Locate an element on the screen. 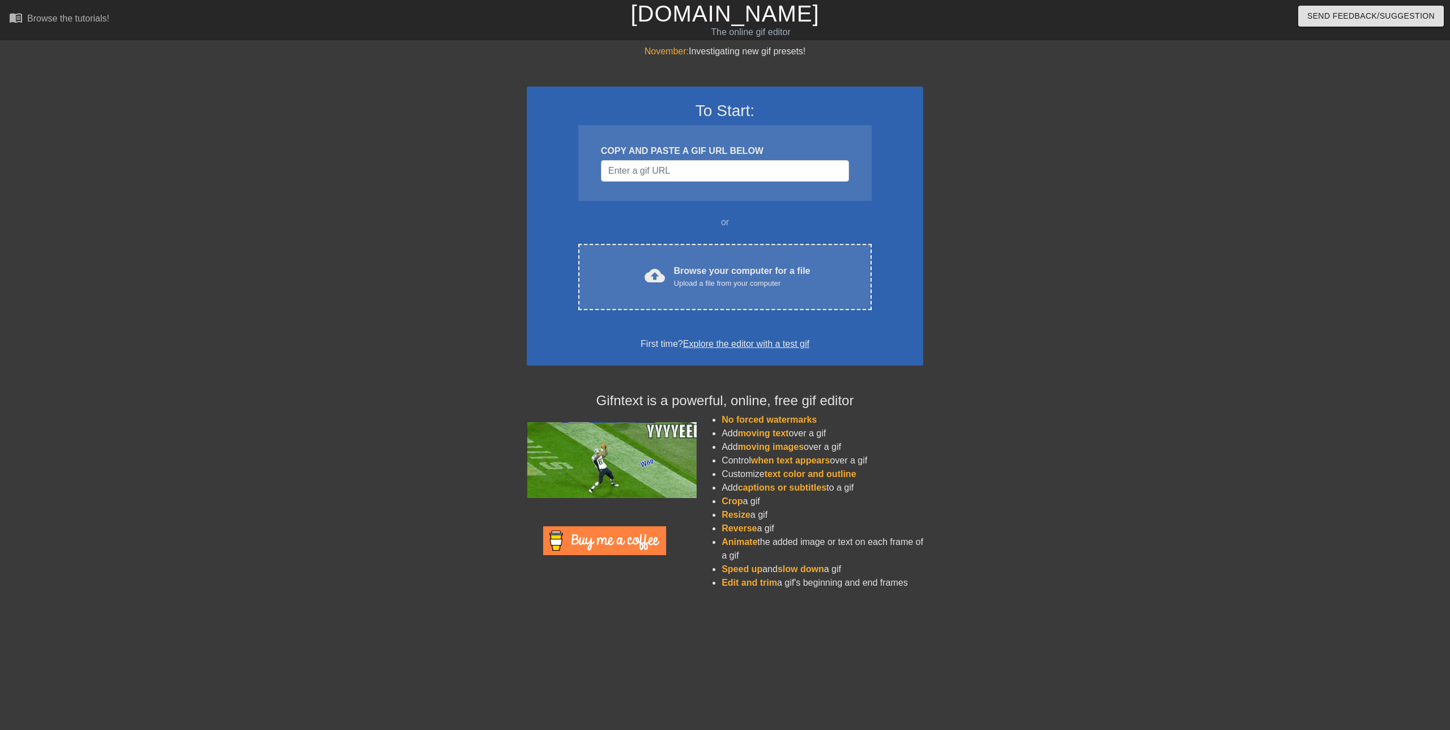 The image size is (1450, 730). span: when text appears is located at coordinates (790, 460).